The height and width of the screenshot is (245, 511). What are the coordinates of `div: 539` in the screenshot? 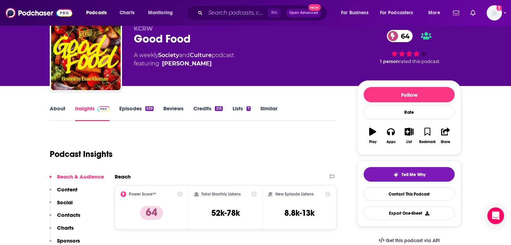 It's located at (149, 108).